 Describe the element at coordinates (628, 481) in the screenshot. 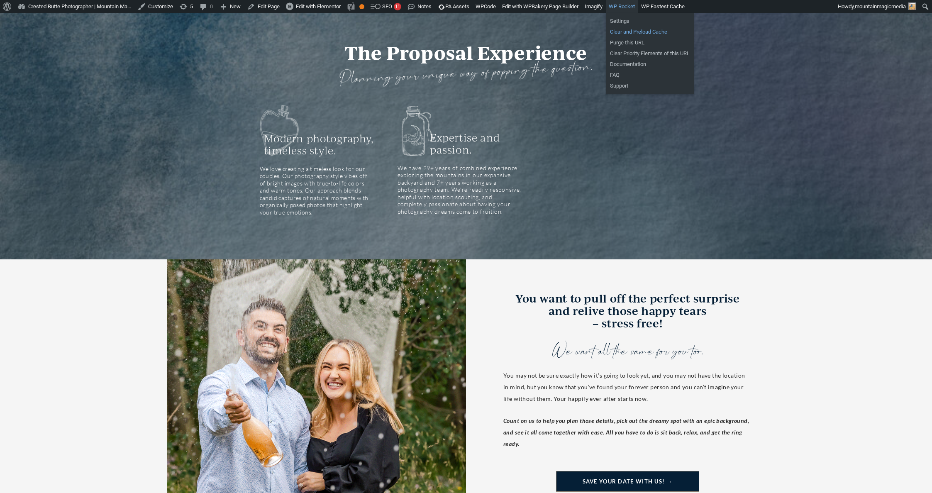

I see `span: SAVE YOUR DATE WITH US! →` at that location.